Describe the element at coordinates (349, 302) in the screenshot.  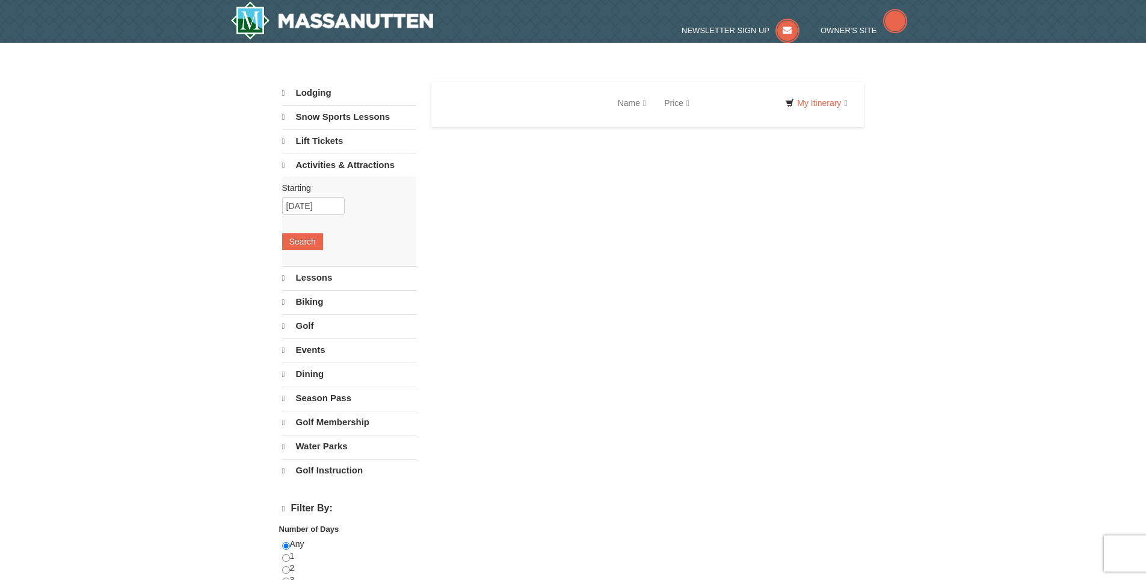
I see `a: Biking` at that location.